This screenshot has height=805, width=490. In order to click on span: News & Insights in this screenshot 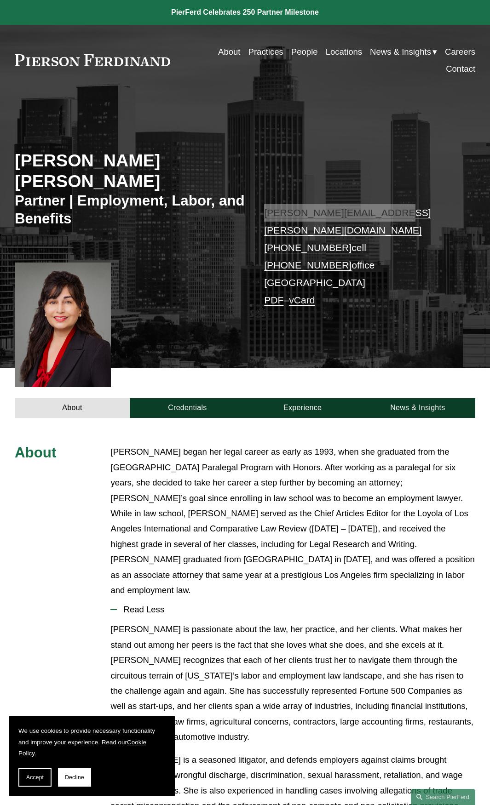, I will do `click(400, 51)`.